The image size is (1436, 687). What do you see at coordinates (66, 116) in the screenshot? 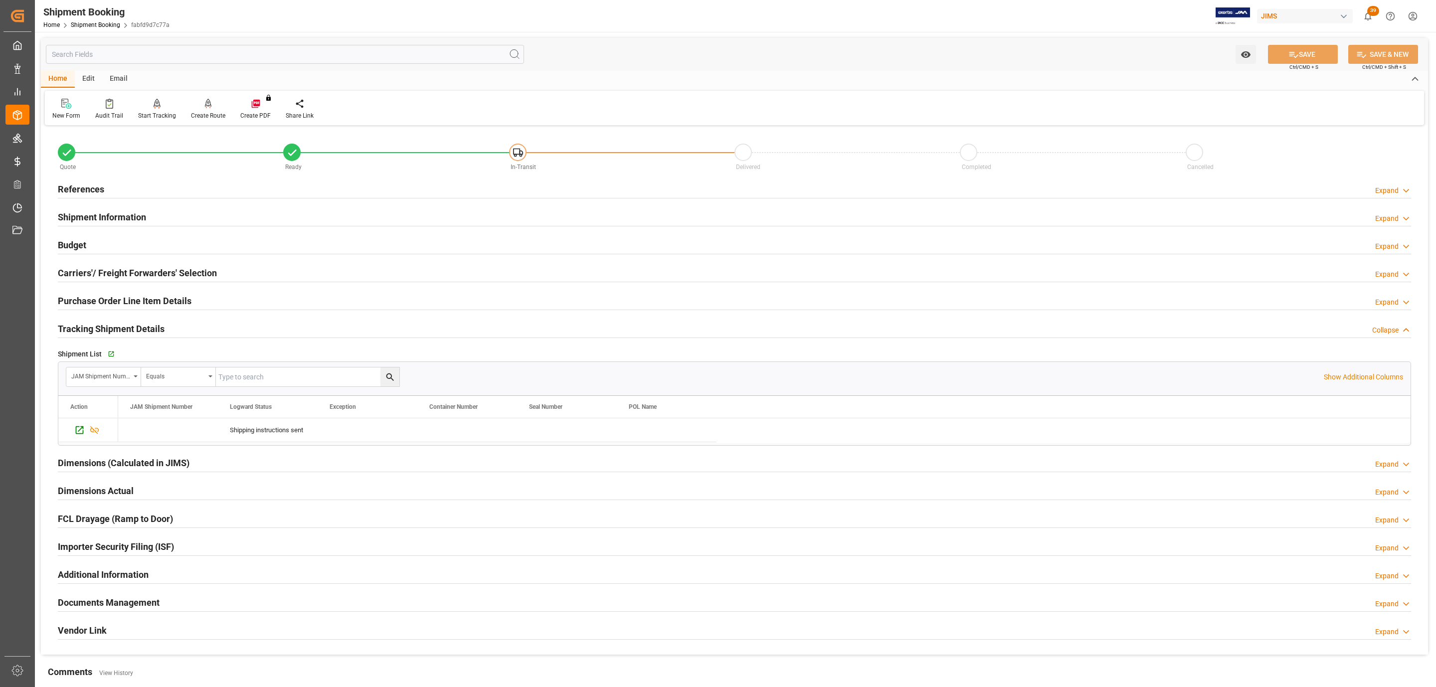
I see `div: New Form` at bounding box center [66, 116].